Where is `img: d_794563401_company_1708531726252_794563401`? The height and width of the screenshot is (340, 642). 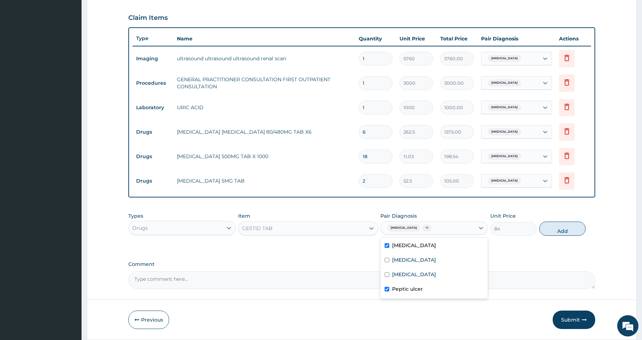
img: d_794563401_company_1708531726252_794563401 is located at coordinates (21, 44).